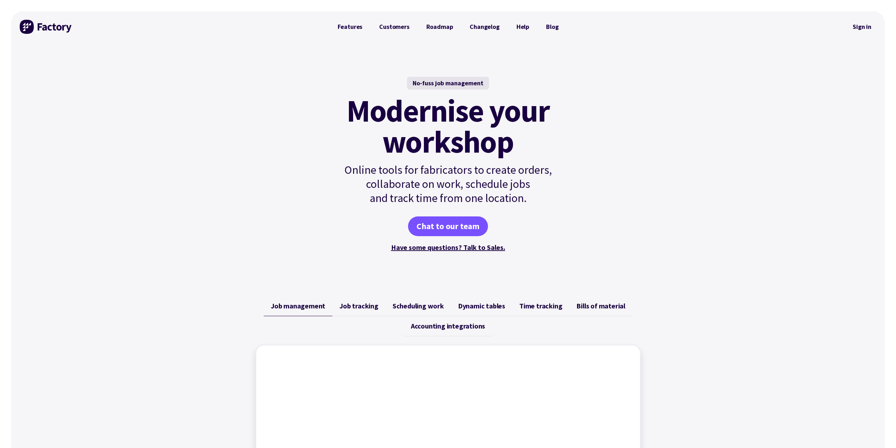 Image resolution: width=896 pixels, height=448 pixels. Describe the element at coordinates (448, 126) in the screenshot. I see `mark: Modernise your workshop` at that location.